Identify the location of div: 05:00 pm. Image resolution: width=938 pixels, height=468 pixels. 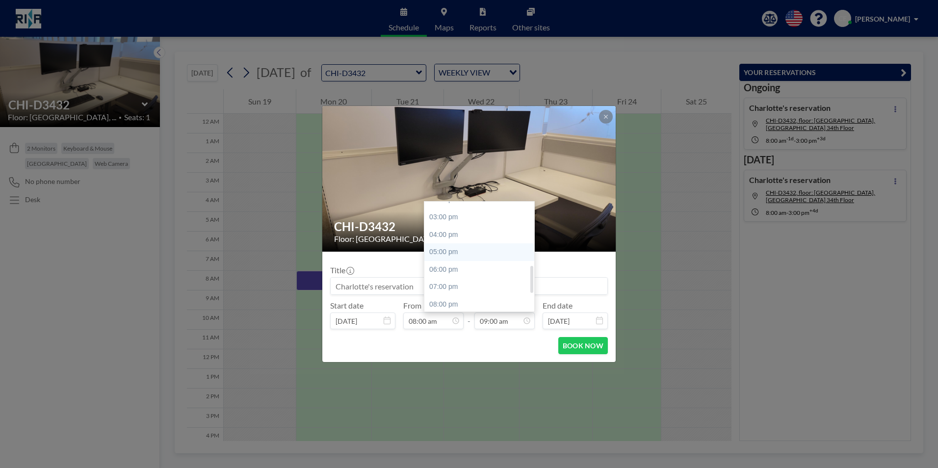
(482, 252).